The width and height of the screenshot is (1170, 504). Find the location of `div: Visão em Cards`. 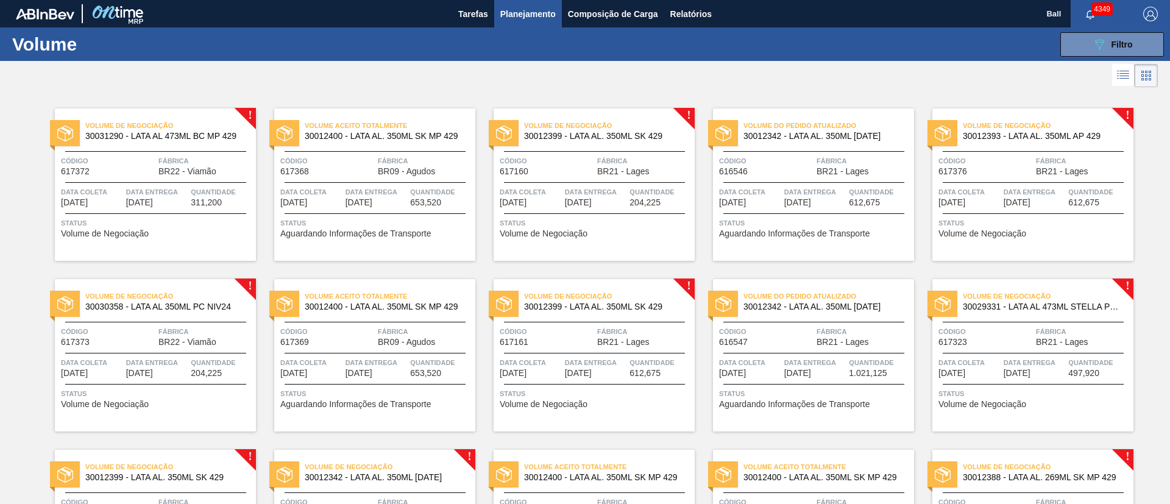

div: Visão em Cards is located at coordinates (1146, 76).